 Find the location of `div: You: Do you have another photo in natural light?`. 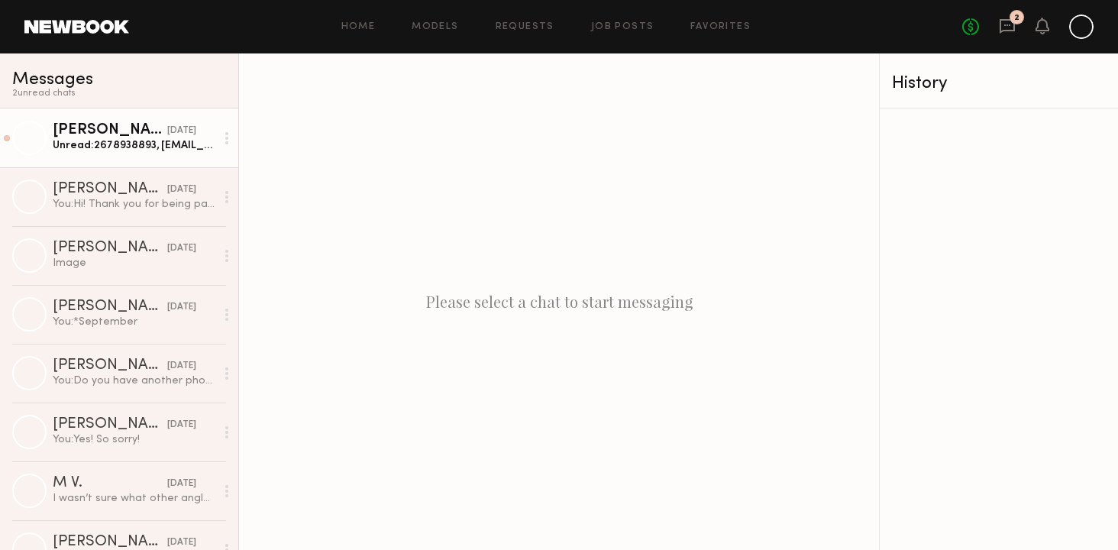

div: You: Do you have another photo in natural light? is located at coordinates (134, 380).